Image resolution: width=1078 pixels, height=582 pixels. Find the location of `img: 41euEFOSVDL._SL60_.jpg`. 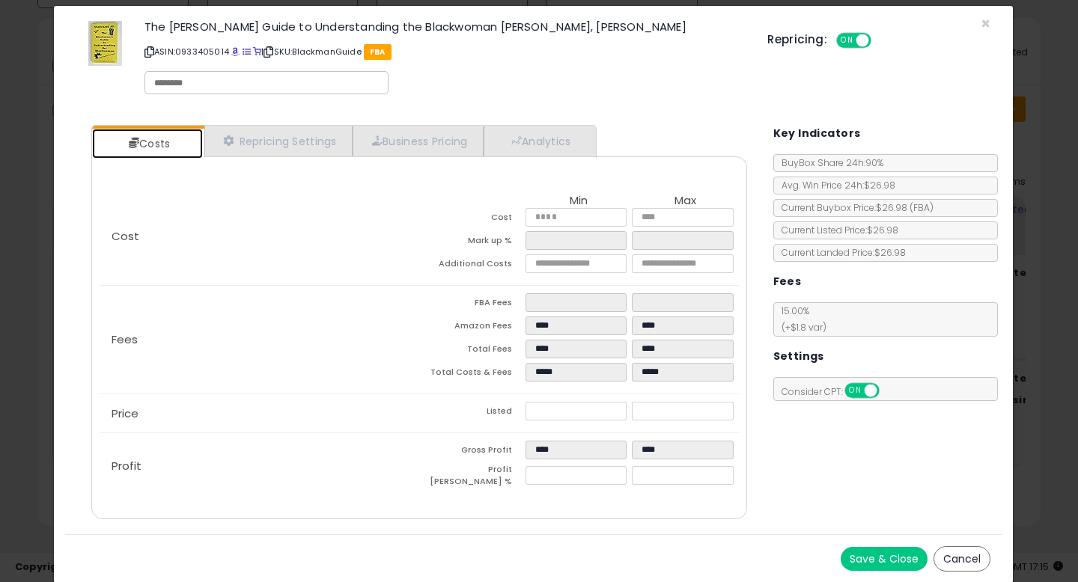

img: 41euEFOSVDL._SL60_.jpg is located at coordinates (105, 43).